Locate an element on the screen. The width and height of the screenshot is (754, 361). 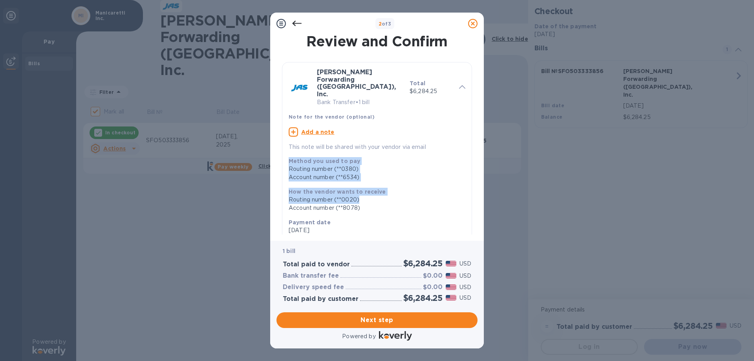
b: How the vendor wants to receive is located at coordinates (337, 192).